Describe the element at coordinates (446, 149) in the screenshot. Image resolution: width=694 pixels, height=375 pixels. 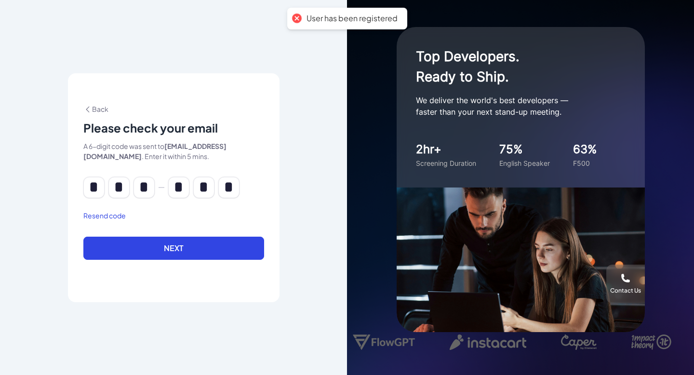
I see `div: 2hr+` at that location.